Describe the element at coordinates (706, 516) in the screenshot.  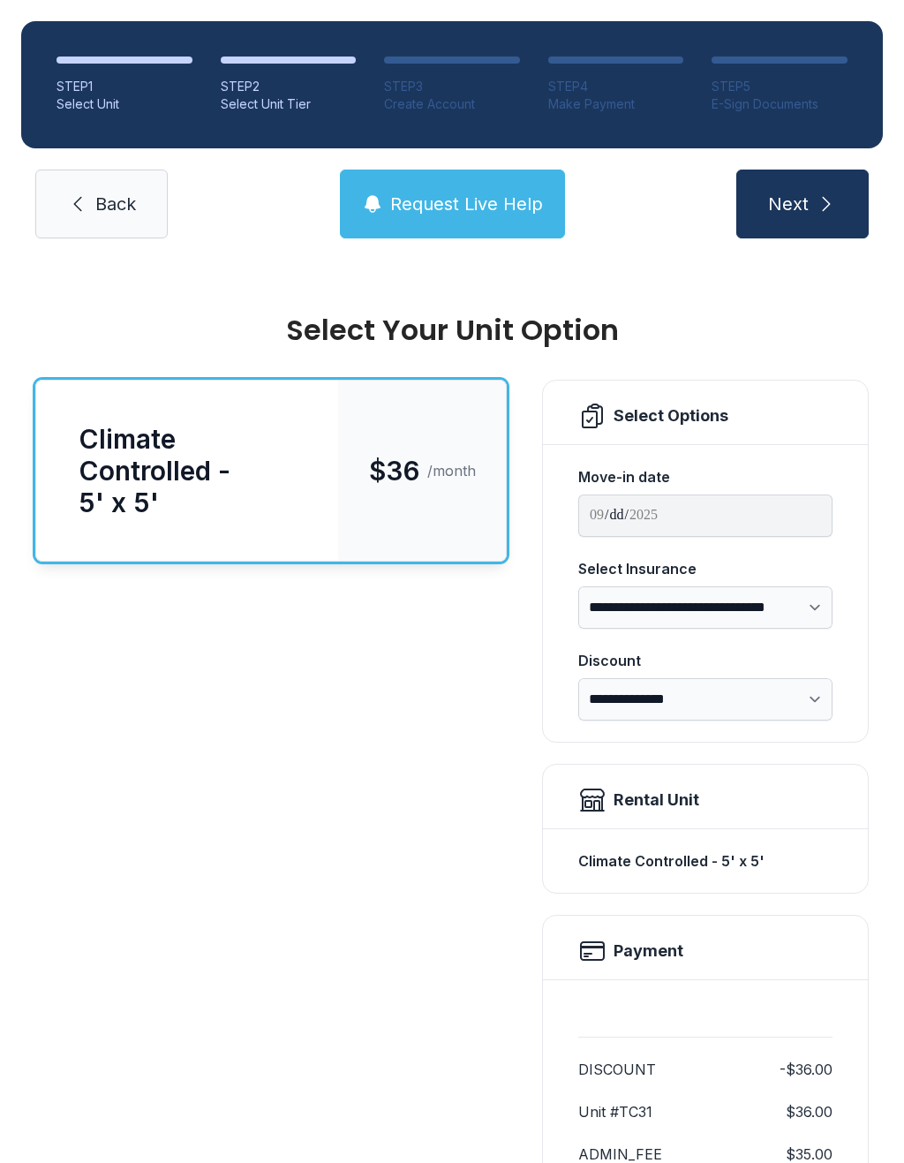
I see `input: Move-in date` at that location.